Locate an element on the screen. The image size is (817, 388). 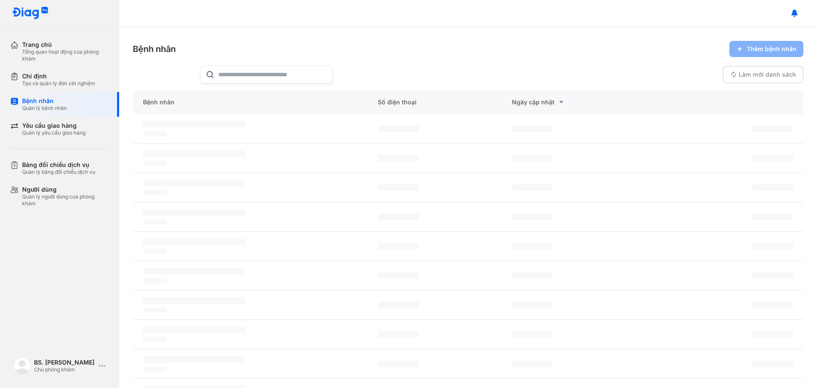
div: Chủ phòng khám is located at coordinates (65, 369).